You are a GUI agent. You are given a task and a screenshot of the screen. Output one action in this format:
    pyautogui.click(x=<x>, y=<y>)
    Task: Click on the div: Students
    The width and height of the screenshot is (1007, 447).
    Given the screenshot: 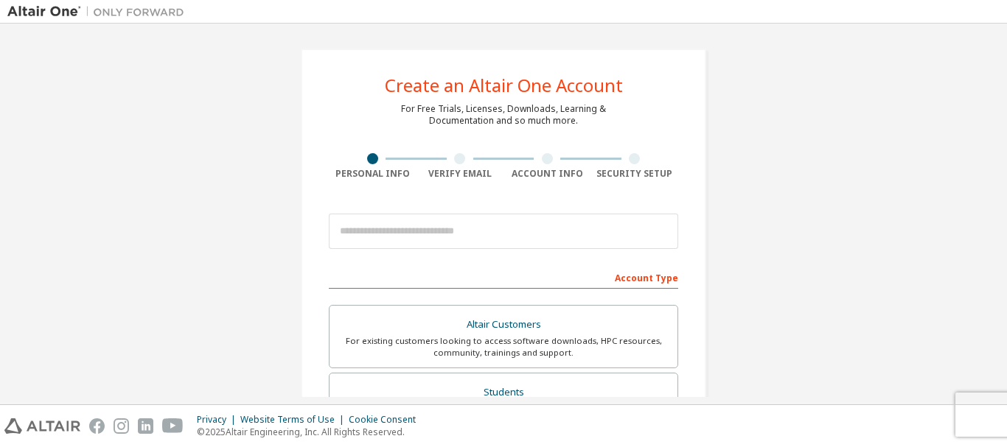 What is the action you would take?
    pyautogui.click(x=503, y=393)
    